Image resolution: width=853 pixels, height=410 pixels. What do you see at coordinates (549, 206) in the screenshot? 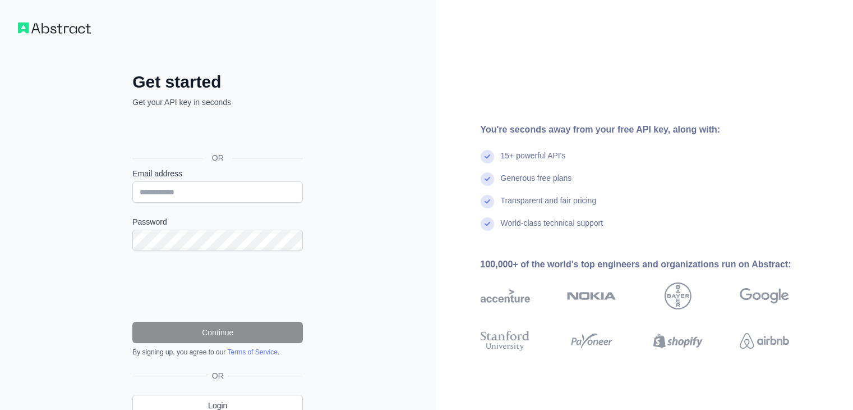
I see `div: Transparent and fair pricing` at bounding box center [549, 206].